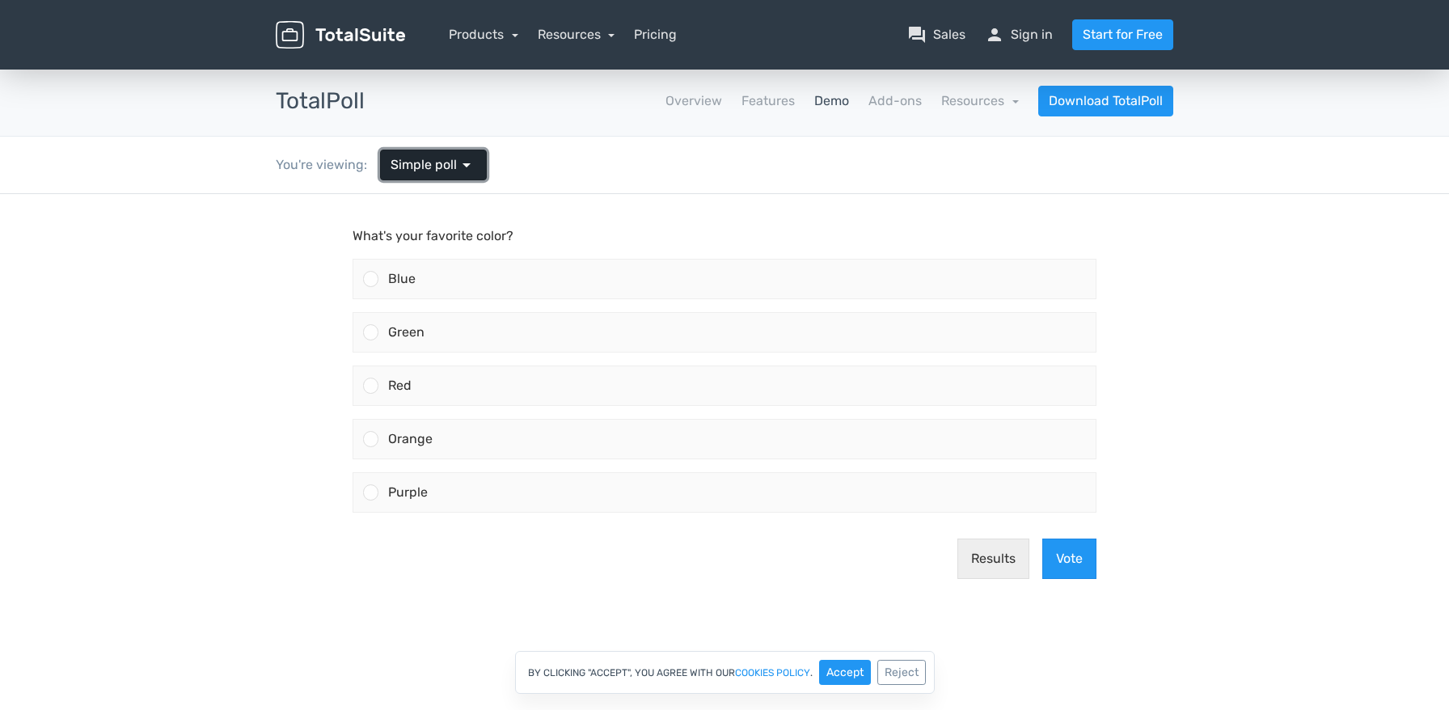  I want to click on a: Features, so click(768, 101).